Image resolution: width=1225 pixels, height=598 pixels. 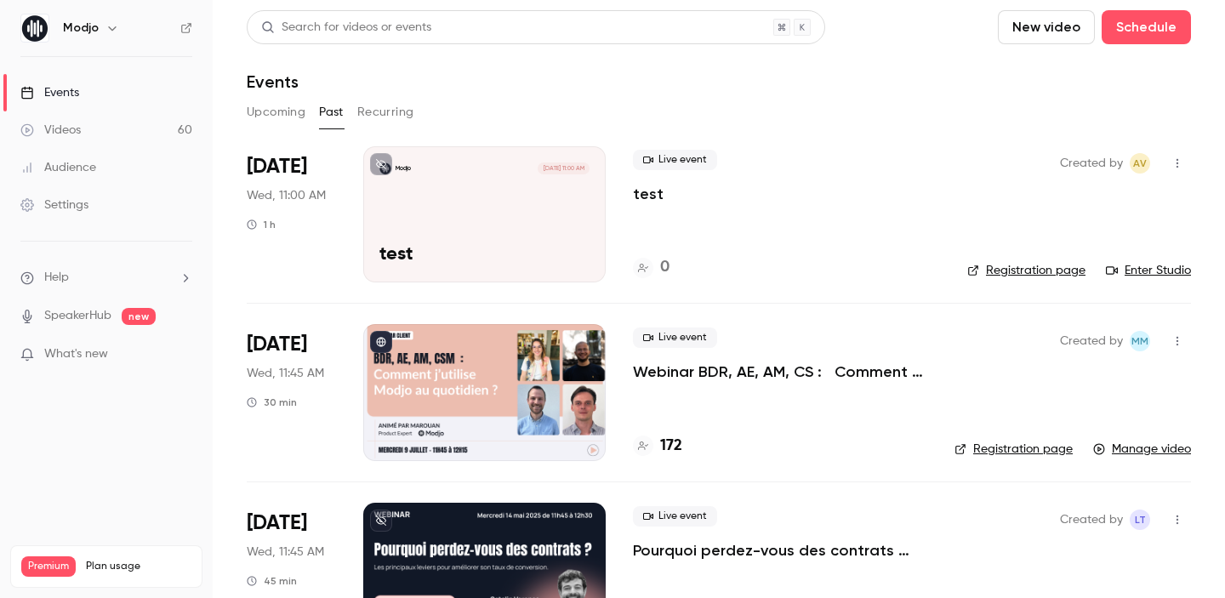 I want to click on p: Modjo, so click(x=403, y=168).